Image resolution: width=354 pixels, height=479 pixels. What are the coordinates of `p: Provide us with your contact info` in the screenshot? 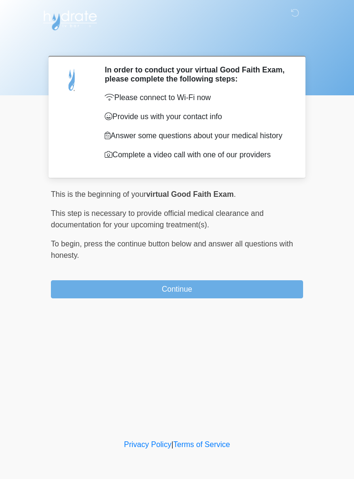 It's located at (197, 117).